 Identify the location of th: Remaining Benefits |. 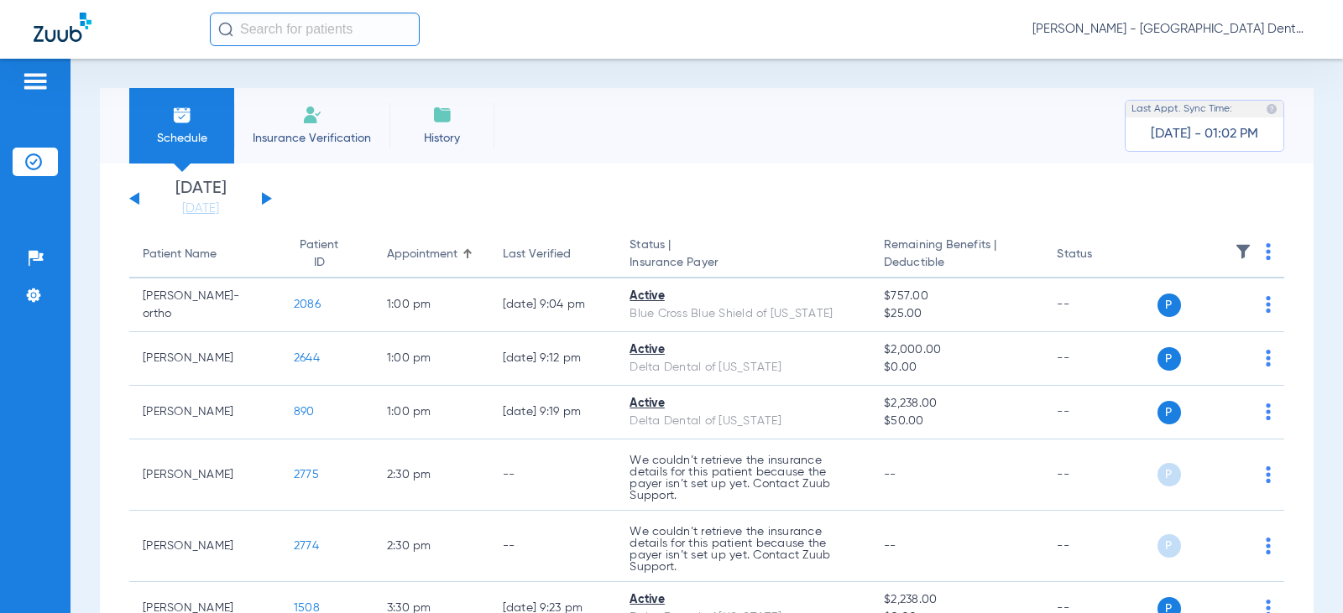
(957, 255).